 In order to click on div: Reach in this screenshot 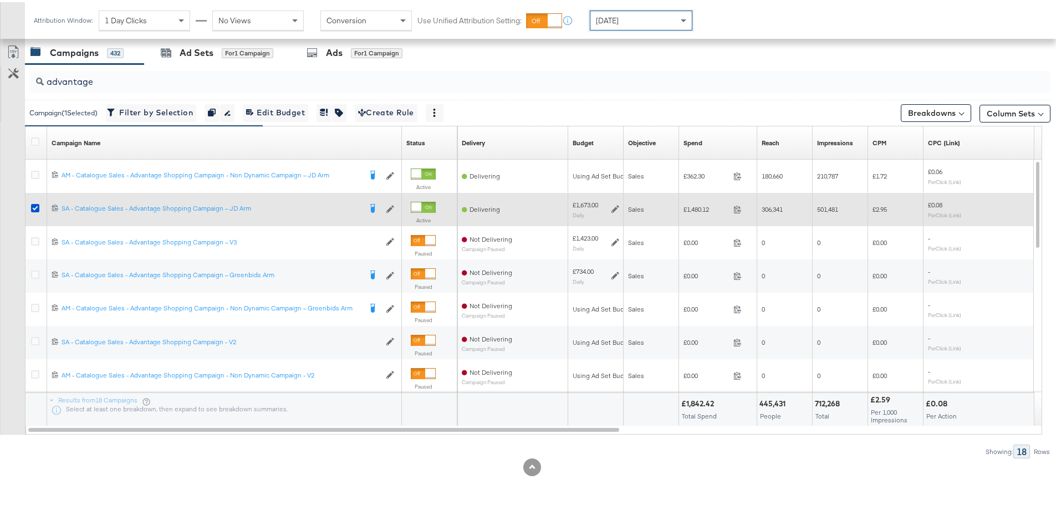, I will do `click(771, 141)`.